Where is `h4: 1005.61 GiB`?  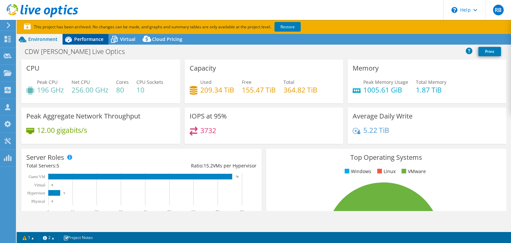 h4: 1005.61 GiB is located at coordinates (385, 90).